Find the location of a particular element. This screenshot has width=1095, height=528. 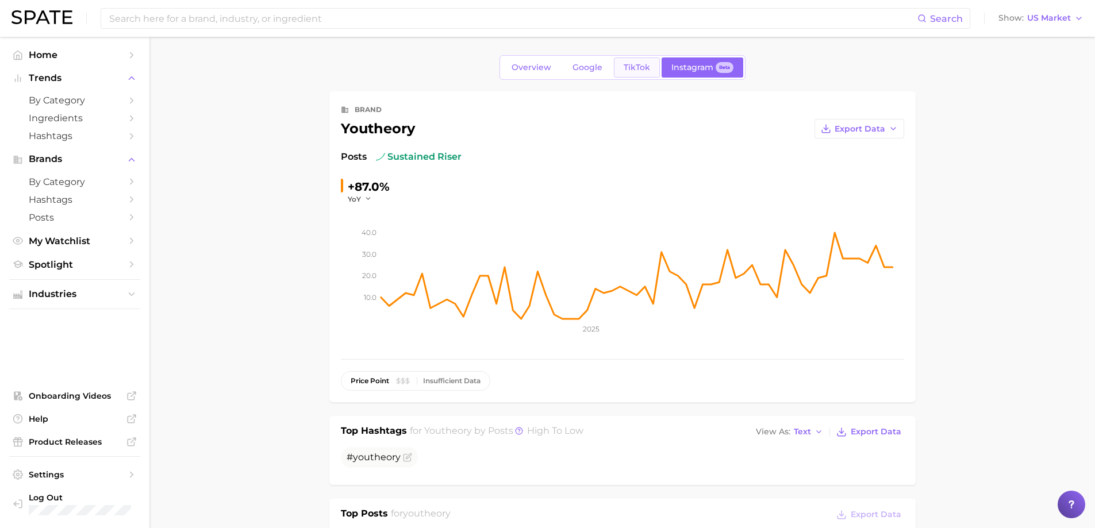

button: Flag as miscategorized or irrelevant is located at coordinates (408, 458).